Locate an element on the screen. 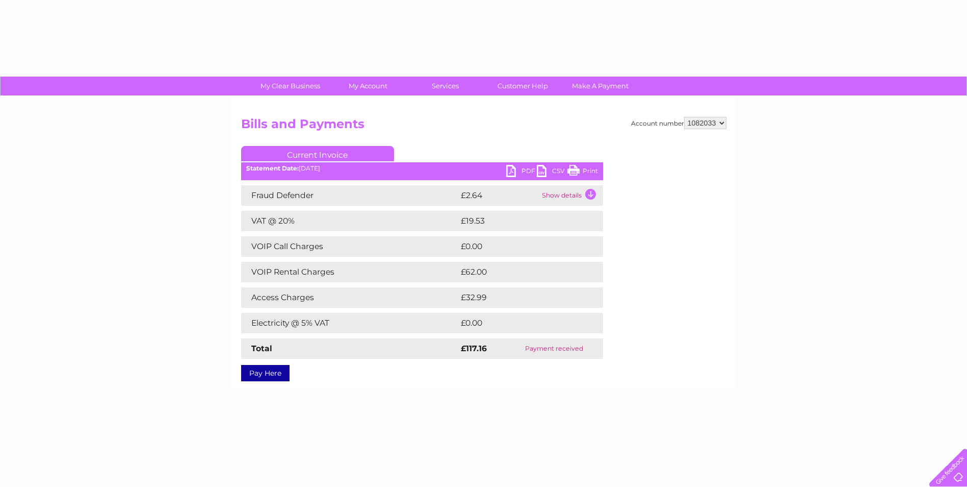 The image size is (967, 487). div: Account number is located at coordinates (679, 123).